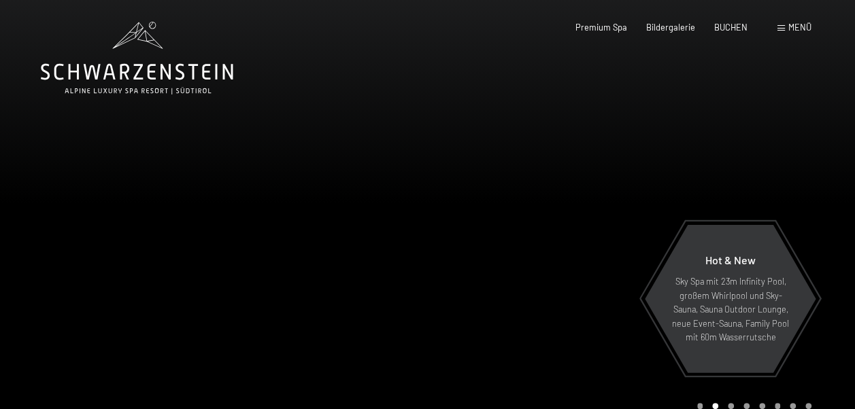  What do you see at coordinates (671, 27) in the screenshot?
I see `a: Bildergalerie` at bounding box center [671, 27].